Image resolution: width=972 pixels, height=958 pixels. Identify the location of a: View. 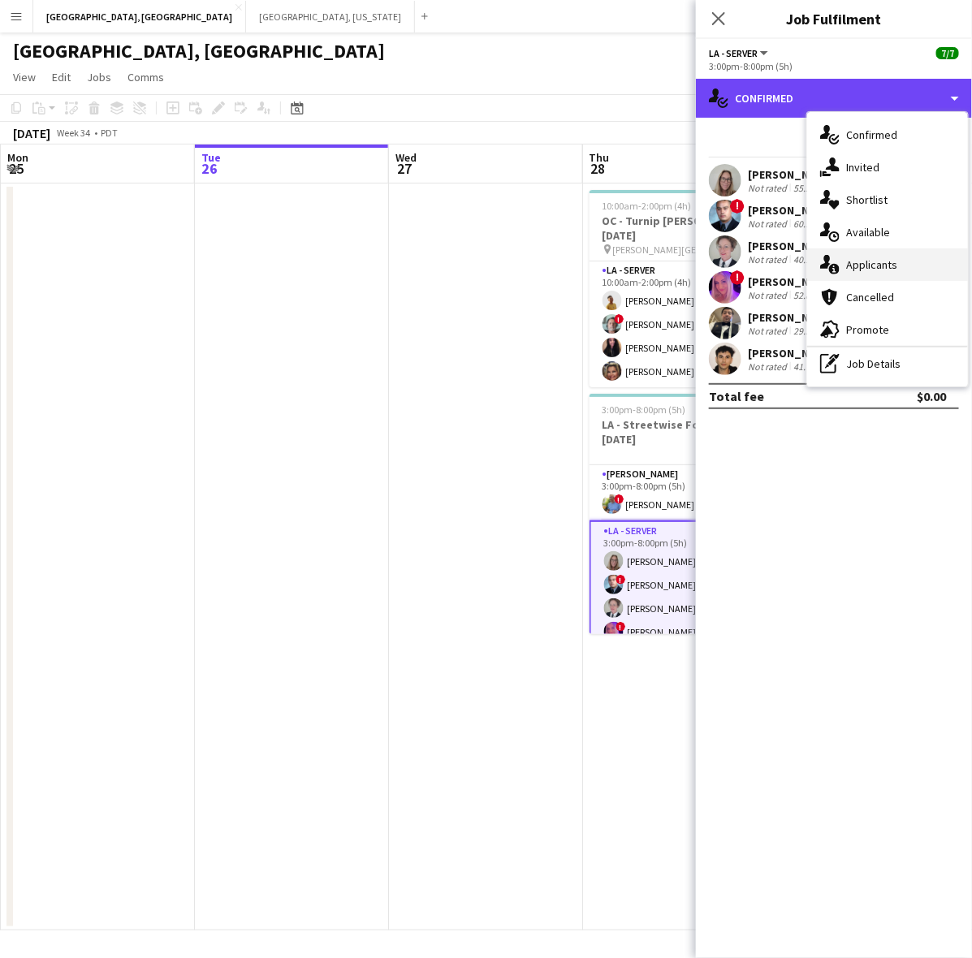
(24, 77).